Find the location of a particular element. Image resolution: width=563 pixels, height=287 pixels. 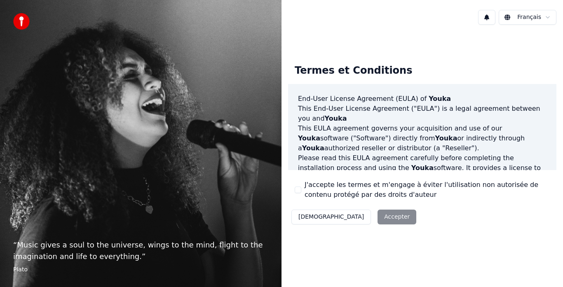

h3: End-User License Agreement (EULA) of is located at coordinates (422, 99).